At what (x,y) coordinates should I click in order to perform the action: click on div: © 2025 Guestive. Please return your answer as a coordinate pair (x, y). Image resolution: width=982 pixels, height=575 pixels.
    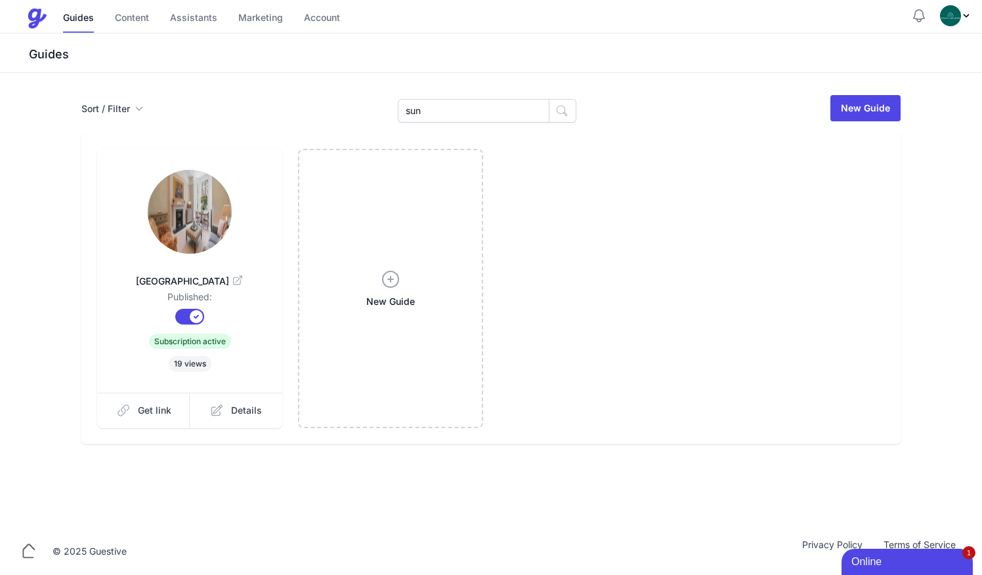
    Looking at the image, I should click on (89, 552).